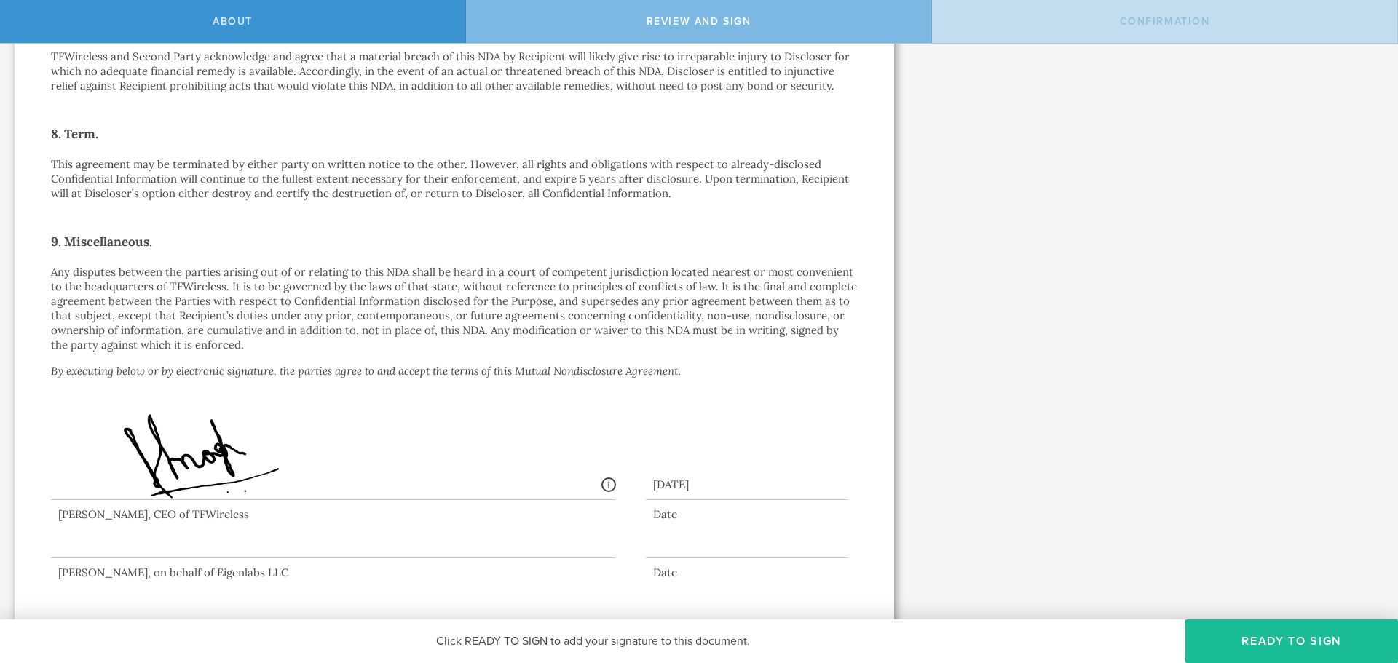 This screenshot has height=663, width=1398. Describe the element at coordinates (364, 371) in the screenshot. I see `i: By executing below or by electronic signature, the parties agree to and accept the terms of this ...` at that location.